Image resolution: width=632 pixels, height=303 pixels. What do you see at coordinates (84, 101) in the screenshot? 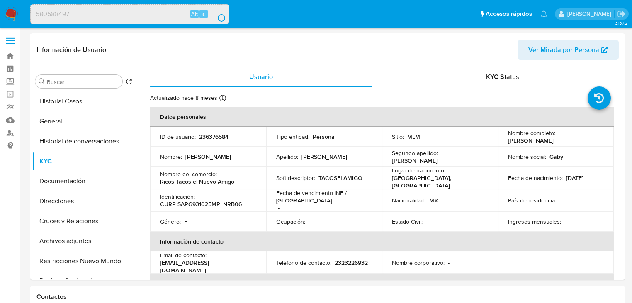
I see `button: Historial Casos` at bounding box center [84, 101].